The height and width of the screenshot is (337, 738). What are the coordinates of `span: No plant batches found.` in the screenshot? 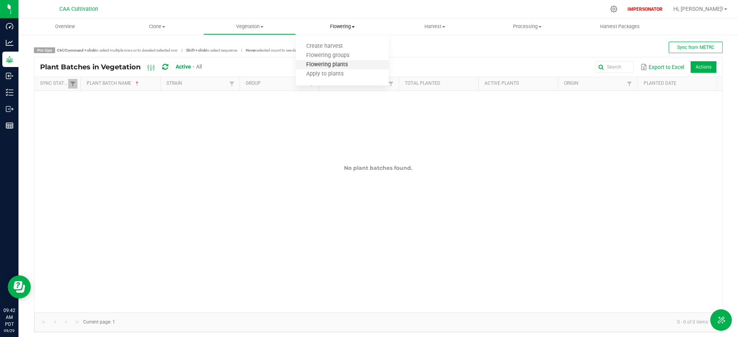 It's located at (378, 168).